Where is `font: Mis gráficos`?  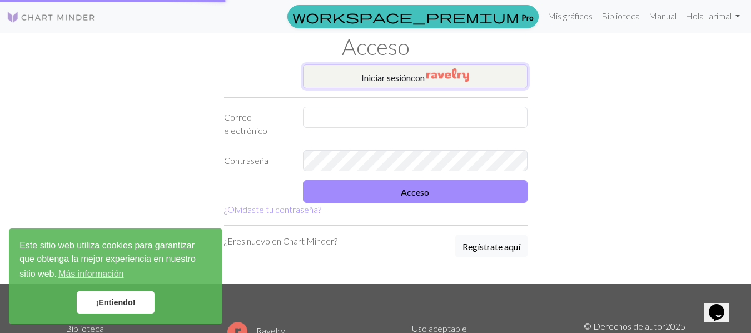 font: Mis gráficos is located at coordinates (570, 16).